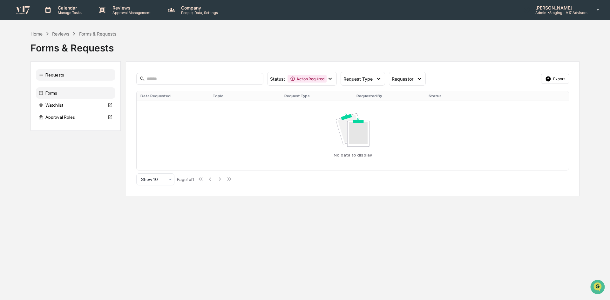 This screenshot has width=610, height=300. I want to click on button: Start new chat, so click(112, 54).